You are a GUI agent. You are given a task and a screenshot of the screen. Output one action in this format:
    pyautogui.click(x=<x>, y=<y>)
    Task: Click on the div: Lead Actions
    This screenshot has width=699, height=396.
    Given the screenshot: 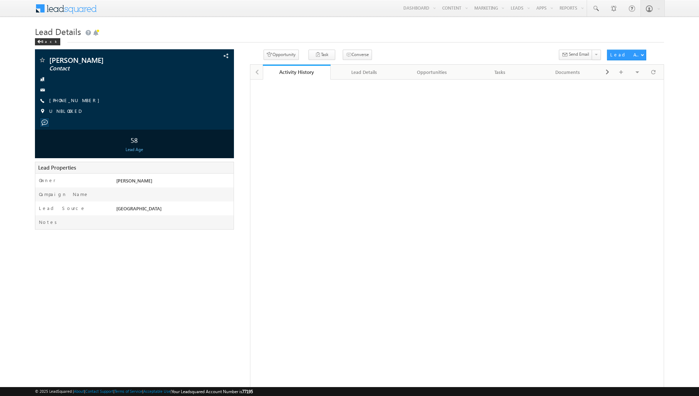 What is the action you would take?
    pyautogui.click(x=625, y=55)
    